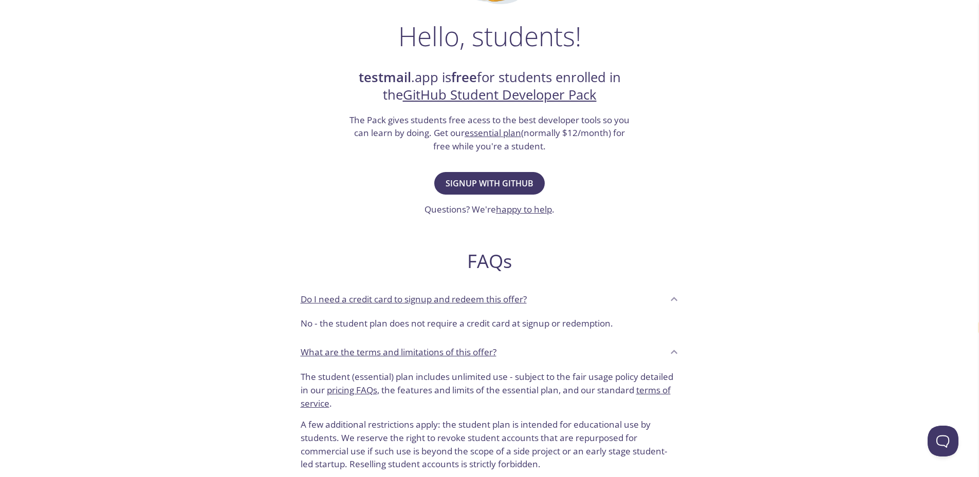 This screenshot has height=477, width=979. I want to click on a: GitHub Student Developer Pack, so click(499, 95).